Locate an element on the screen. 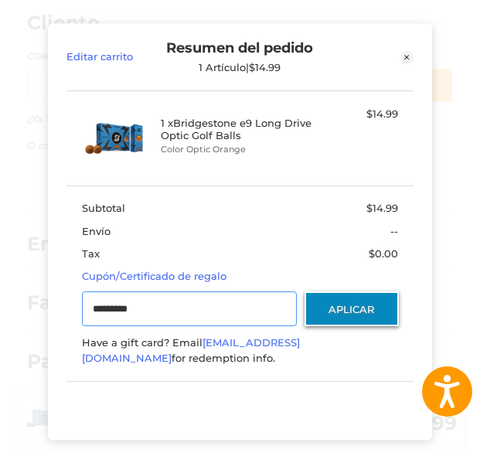 The image size is (480, 463). span: $0.00 is located at coordinates (383, 253).